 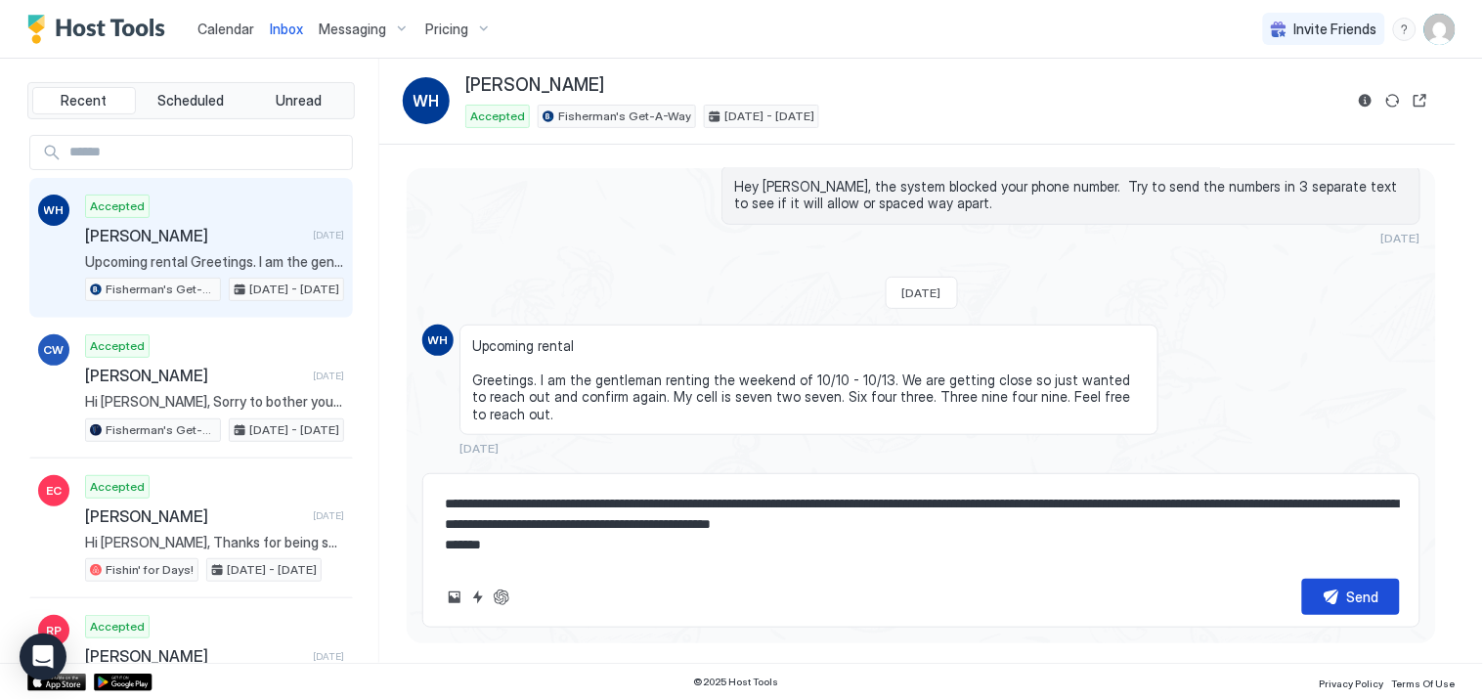 I want to click on span: Recent, so click(x=83, y=101).